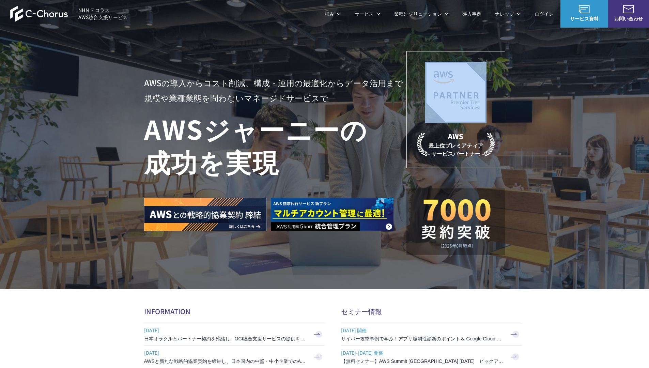 The width and height of the screenshot is (649, 368). I want to click on h2: セミナー情報, so click(431, 311).